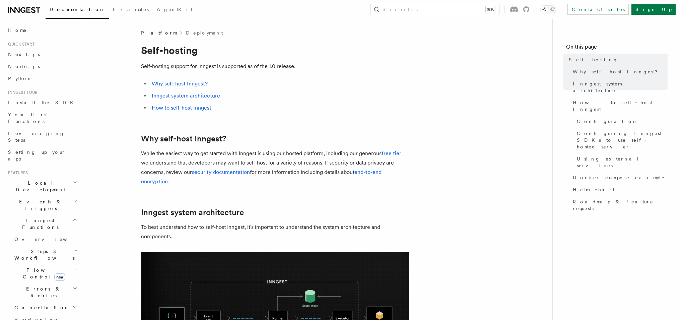 Image resolution: width=681 pixels, height=320 pixels. Describe the element at coordinates (548, 9) in the screenshot. I see `button: Toggle dark mode` at that location.